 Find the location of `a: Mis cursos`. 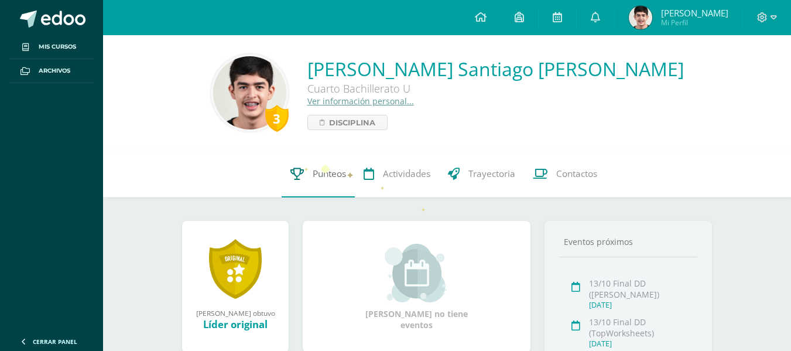

a: Mis cursos is located at coordinates (52, 47).